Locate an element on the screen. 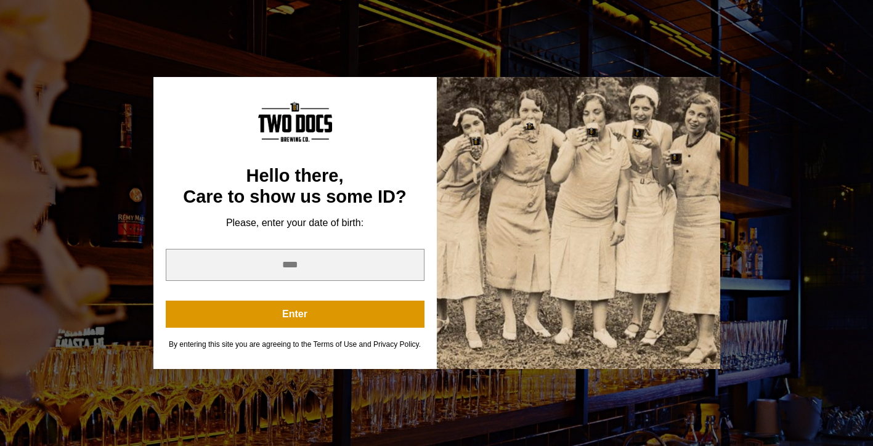 The width and height of the screenshot is (873, 446). img: Content Logo is located at coordinates (295, 121).